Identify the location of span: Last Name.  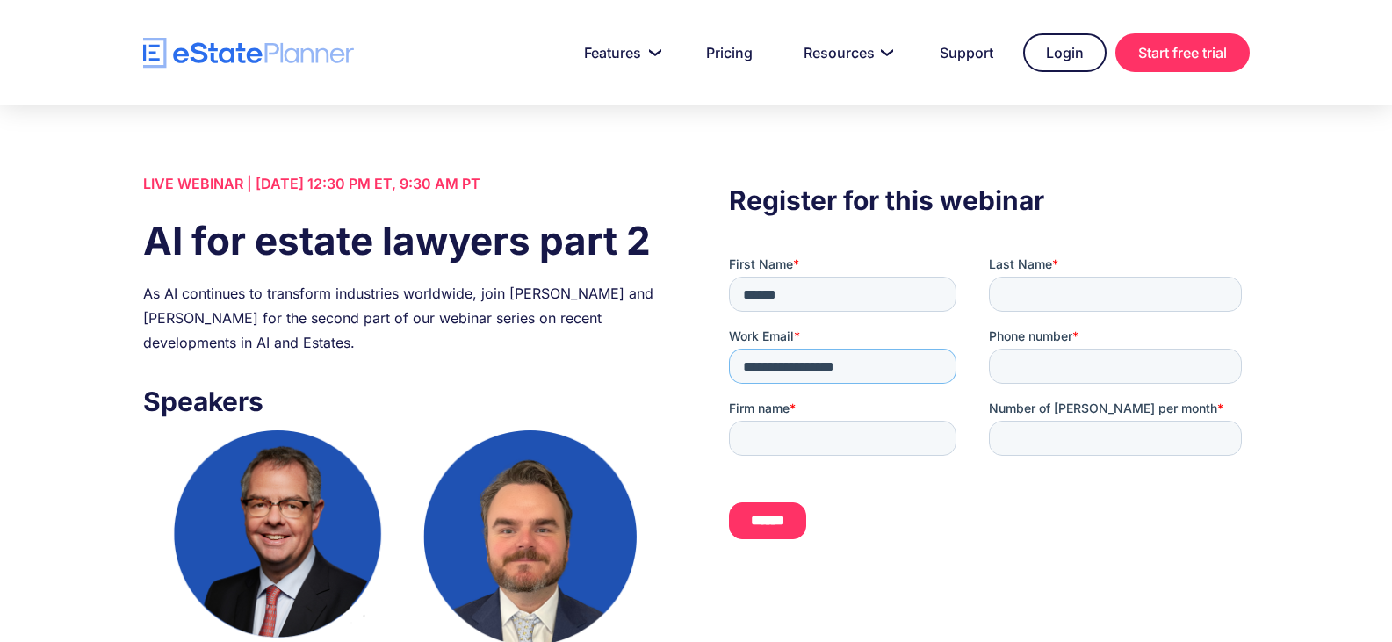
(292, 8).